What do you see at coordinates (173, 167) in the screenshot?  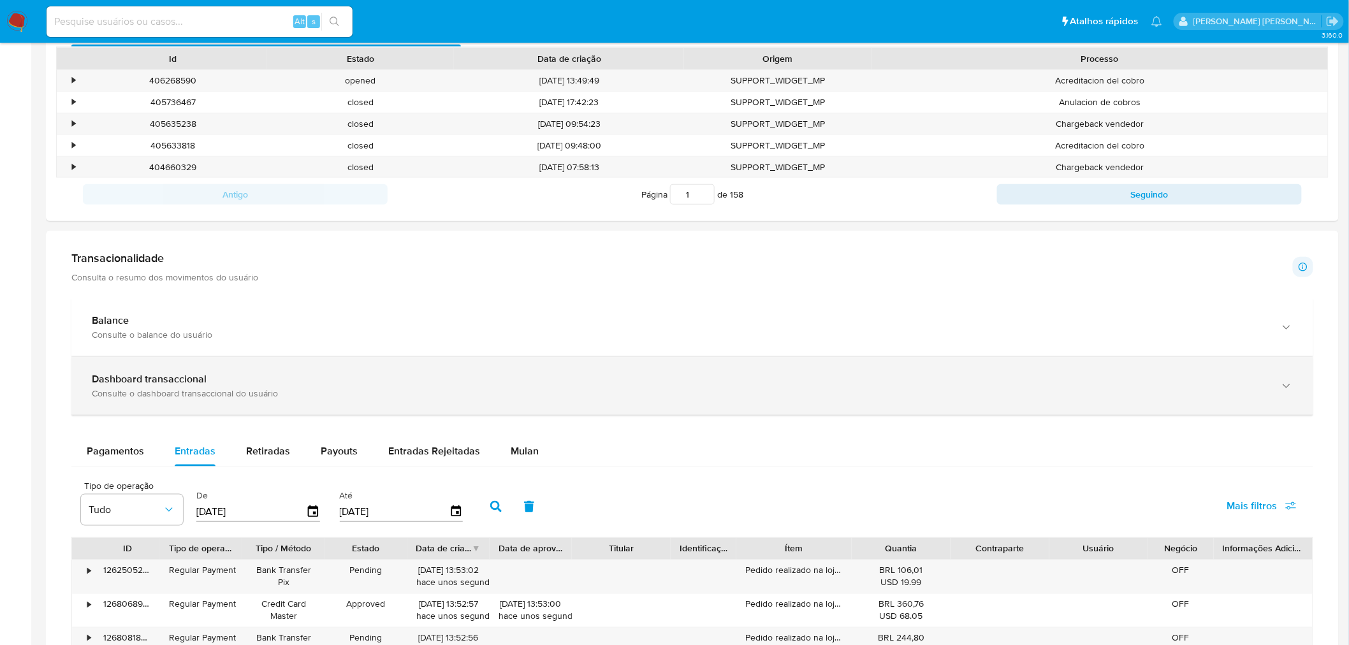 I see `div: 404660329` at bounding box center [173, 167].